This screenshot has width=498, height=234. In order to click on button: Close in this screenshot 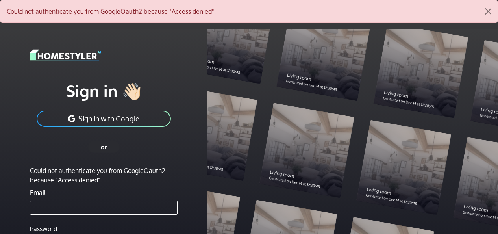, I will do `click(488, 11)`.